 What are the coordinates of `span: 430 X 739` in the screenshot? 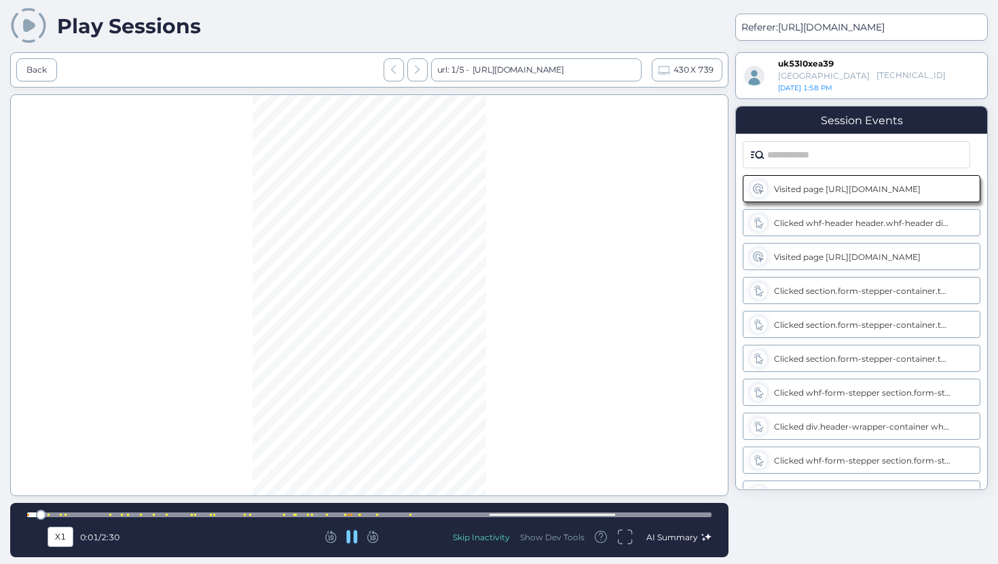 It's located at (693, 70).